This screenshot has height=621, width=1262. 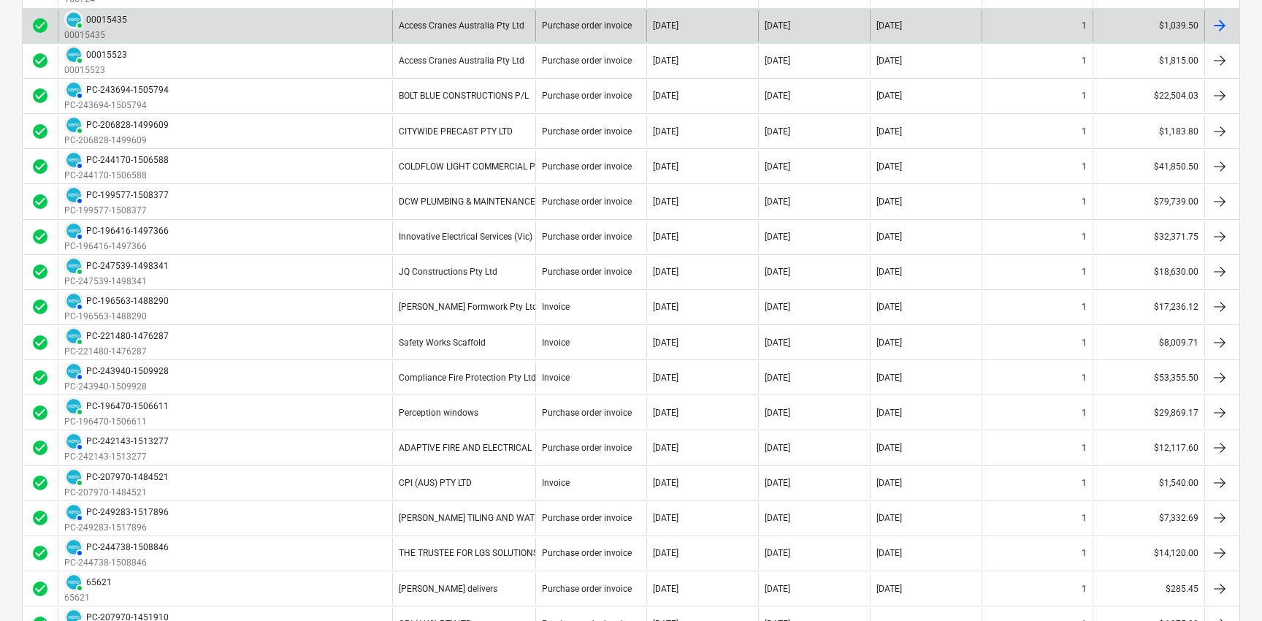 I want to click on div: ADAPTIVE FIRE AND ELECTRICAL, so click(x=465, y=448).